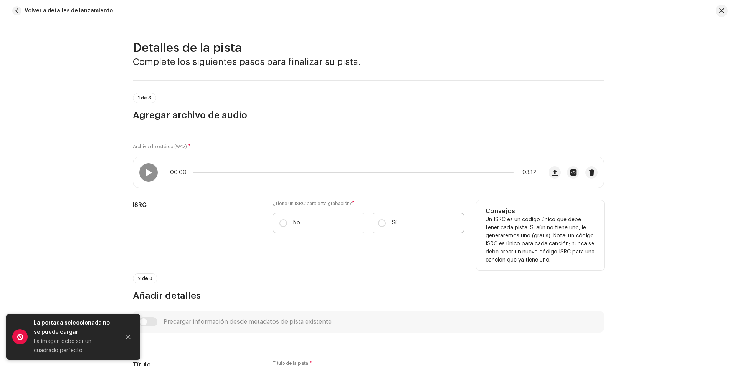  What do you see at coordinates (368, 203) in the screenshot?
I see `label: ¿Tiene un ISRC para esta grabación?` at bounding box center [368, 203].